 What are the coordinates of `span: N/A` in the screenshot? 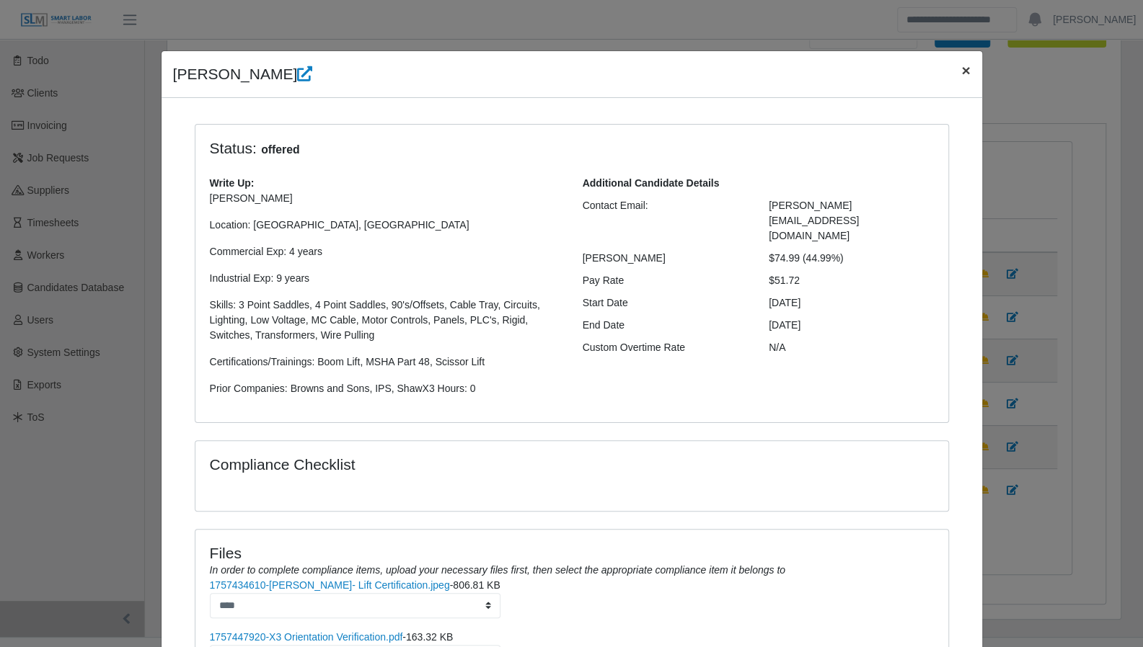 It's located at (776, 347).